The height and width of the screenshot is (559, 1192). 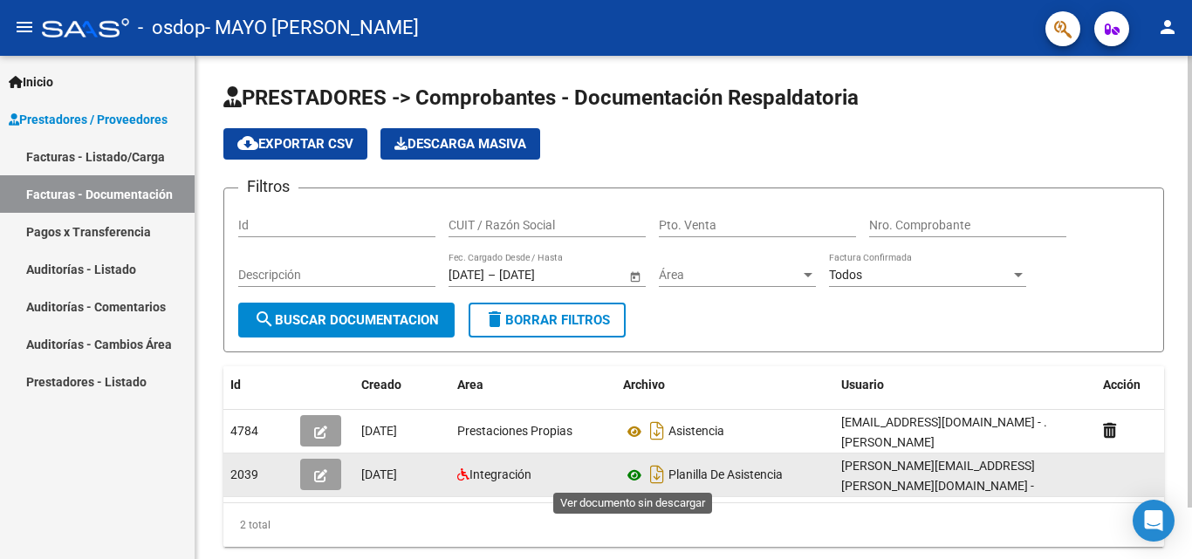 I want to click on button: Borrar Filtros, so click(x=547, y=320).